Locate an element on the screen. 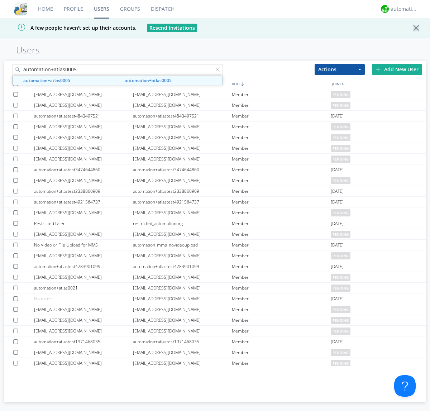 The image size is (430, 411). img: d2d01cd9b4174d08988066c6d424eccd is located at coordinates (384, 9).